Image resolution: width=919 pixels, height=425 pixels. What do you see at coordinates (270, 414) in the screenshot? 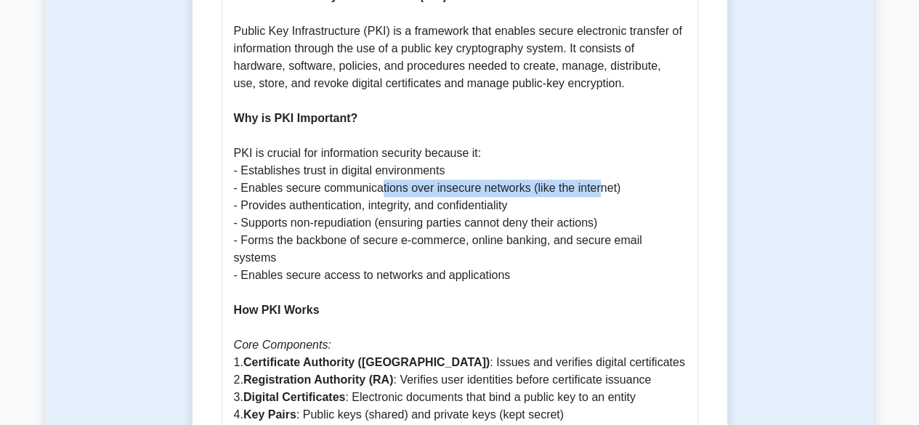
I see `b: Key Pairs` at bounding box center [270, 414].